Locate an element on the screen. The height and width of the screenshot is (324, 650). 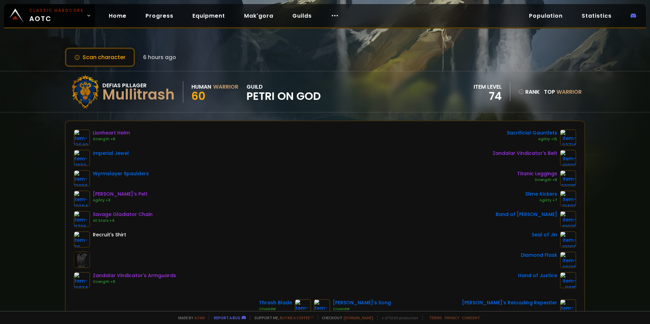
a: Progress is located at coordinates (159, 16).